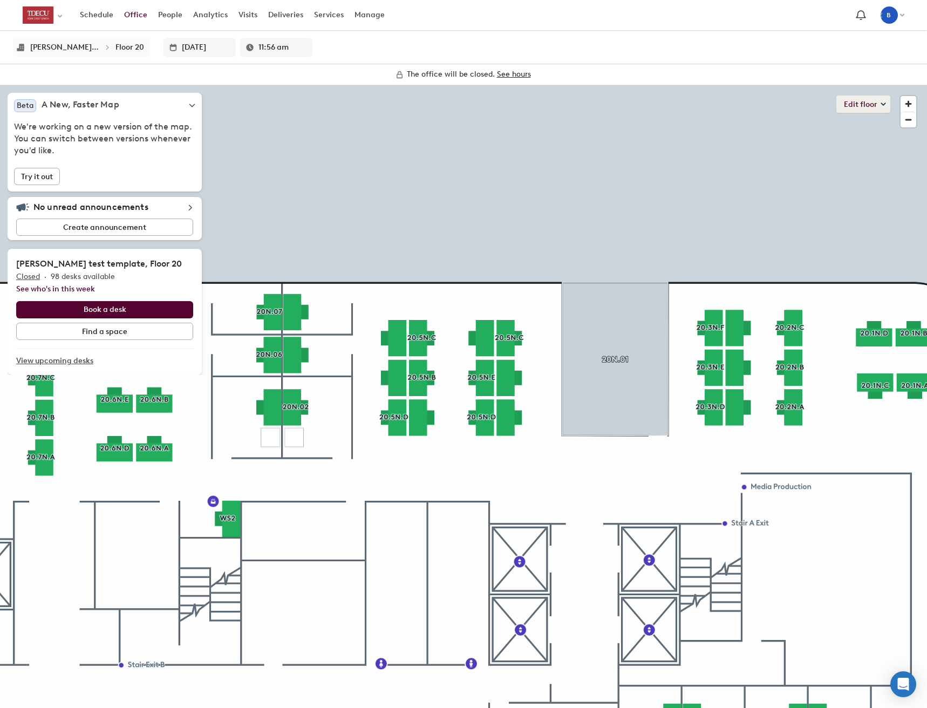 Image resolution: width=927 pixels, height=708 pixels. Describe the element at coordinates (206, 47) in the screenshot. I see `input: Enter date in L format or select it from the dropdown` at that location.